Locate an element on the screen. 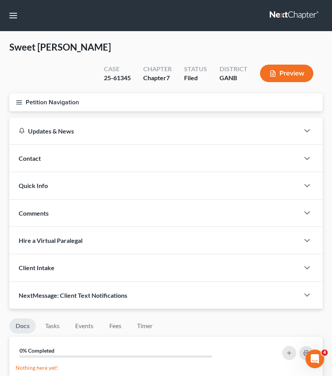  a: Events is located at coordinates (84, 325).